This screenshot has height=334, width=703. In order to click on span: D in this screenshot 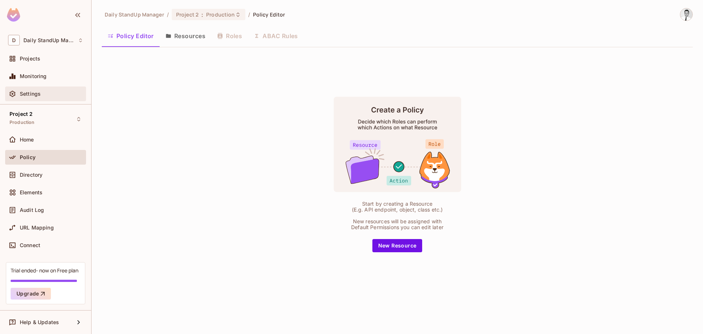, I will do `click(14, 40)`.